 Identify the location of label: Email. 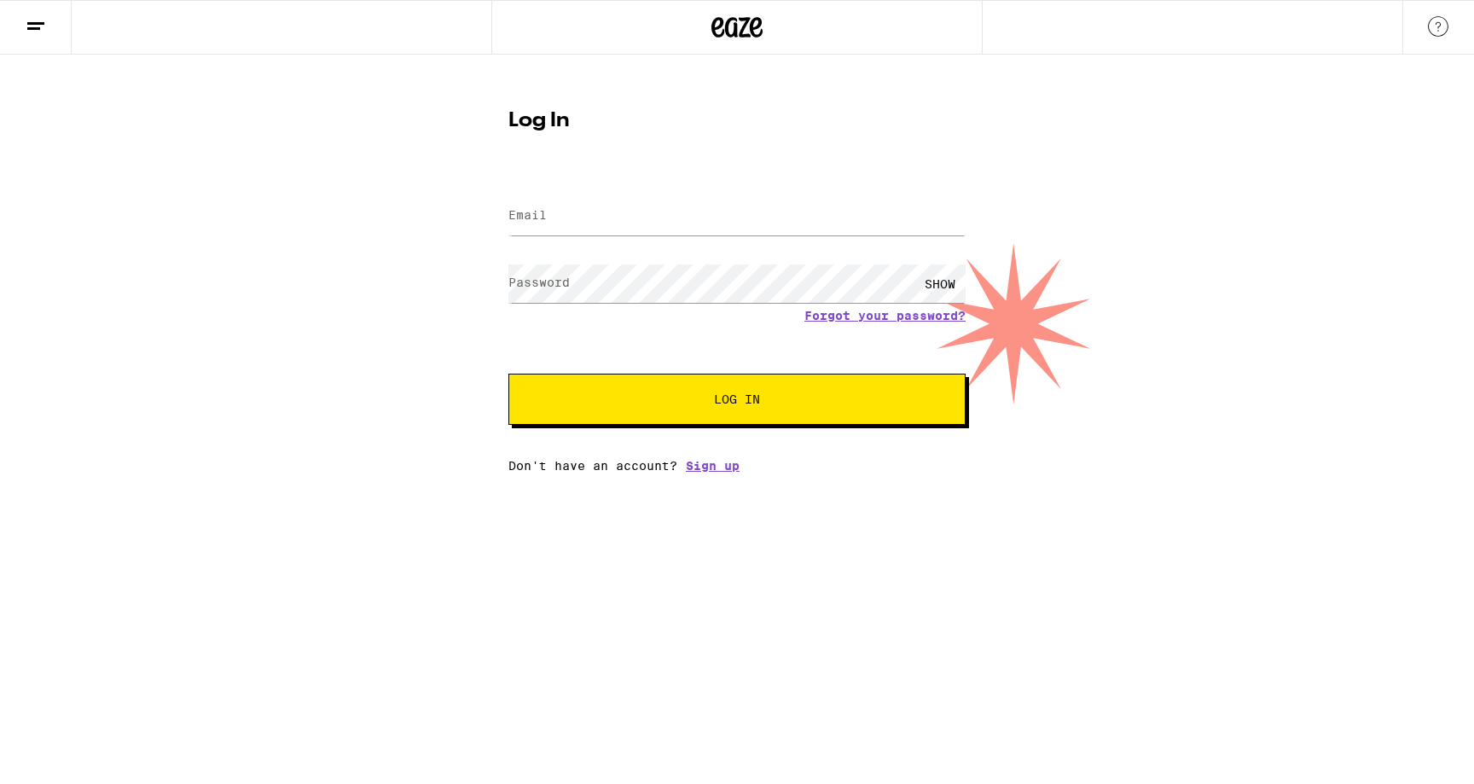
(527, 215).